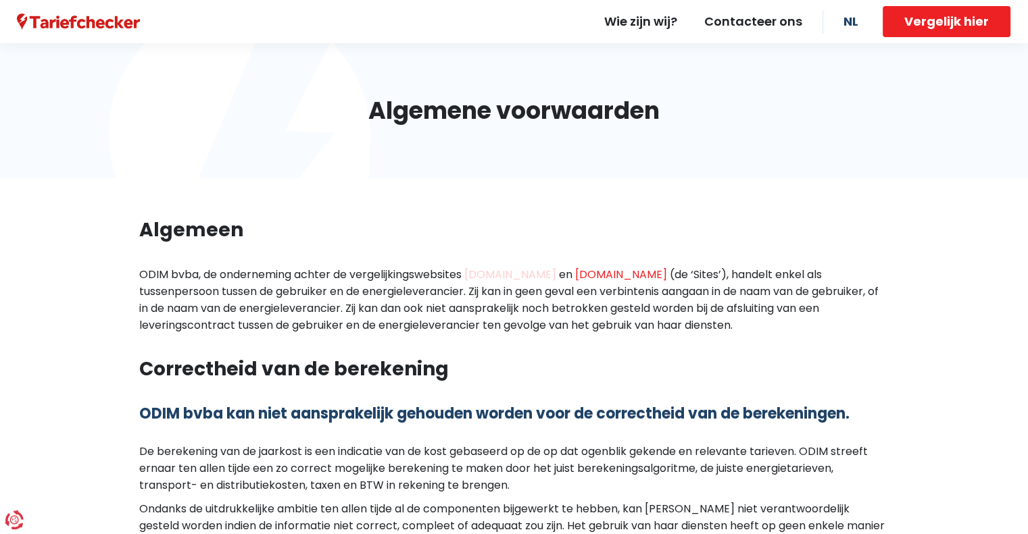 Image resolution: width=1028 pixels, height=534 pixels. I want to click on button: Vergelijk hier, so click(946, 22).